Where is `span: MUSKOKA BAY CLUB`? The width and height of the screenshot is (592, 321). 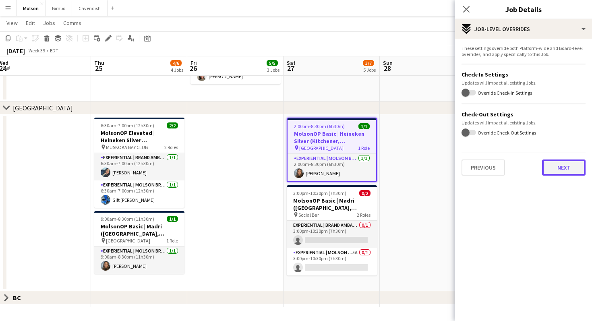
span: MUSKOKA BAY CLUB is located at coordinates (127, 147).